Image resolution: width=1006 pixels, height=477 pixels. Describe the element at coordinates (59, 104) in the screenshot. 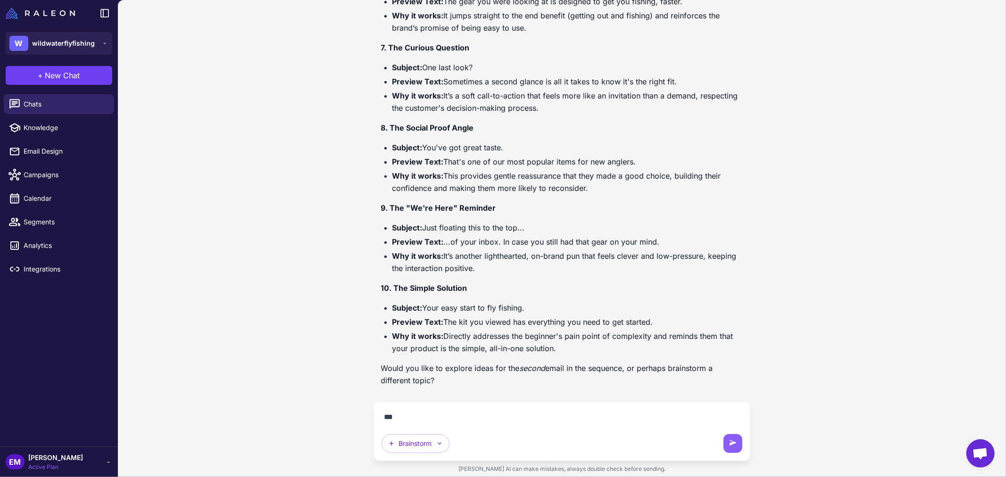

I see `a: Chats` at that location.